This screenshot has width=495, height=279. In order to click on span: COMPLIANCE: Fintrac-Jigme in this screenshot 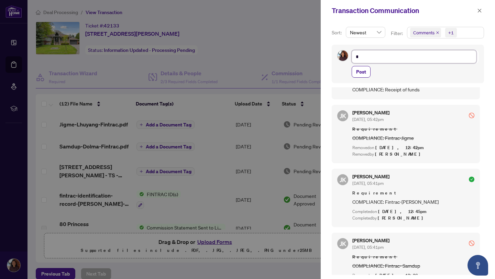, I will do `click(414, 138)`.